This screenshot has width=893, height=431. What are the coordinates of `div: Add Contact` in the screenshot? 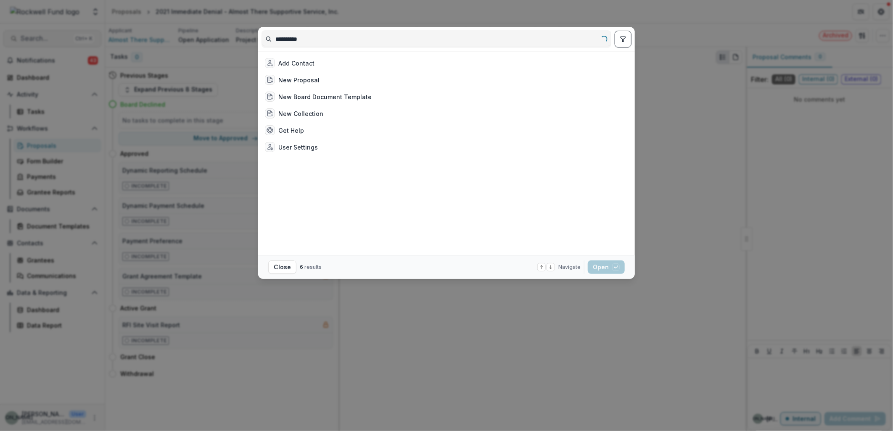 It's located at (296, 63).